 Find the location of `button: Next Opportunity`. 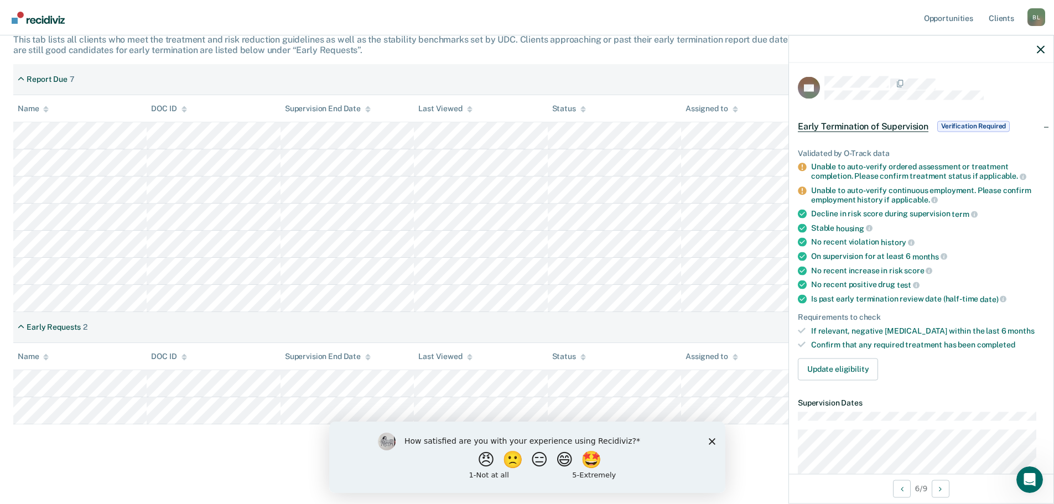

button: Next Opportunity is located at coordinates (940, 488).